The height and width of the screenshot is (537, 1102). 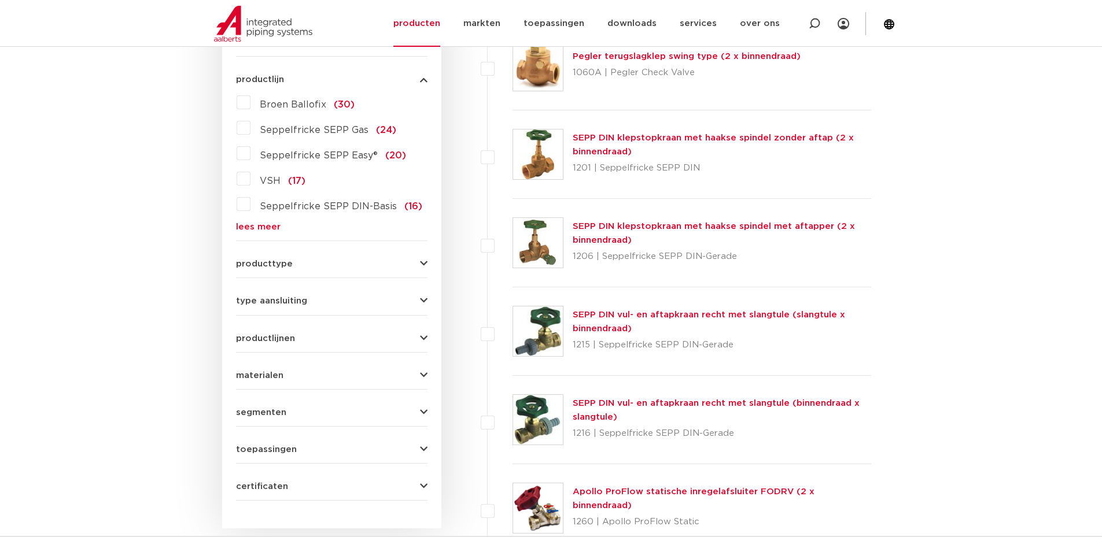 What do you see at coordinates (693, 499) in the screenshot?
I see `a: Apollo ProFlow statische inregelafsluiter FODRV (2 x binnendraad)` at bounding box center [693, 499].